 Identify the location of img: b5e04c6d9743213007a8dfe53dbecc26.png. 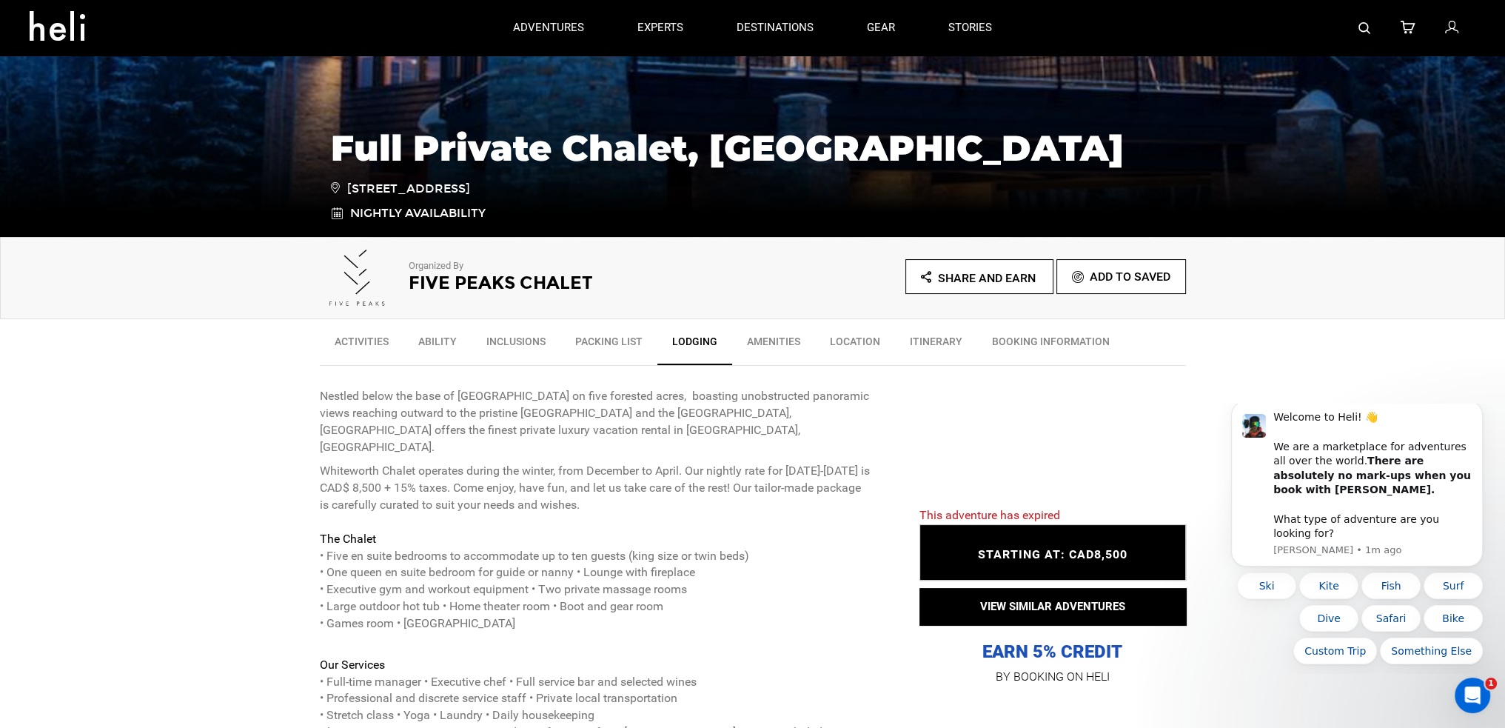
(357, 278).